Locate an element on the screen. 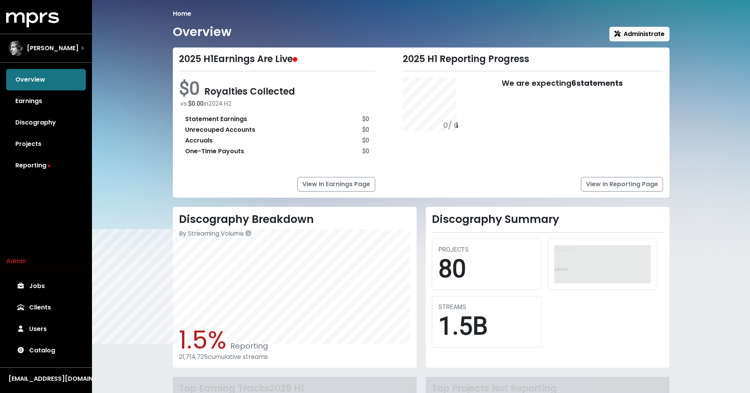  div: Unrecouped Accounts is located at coordinates (220, 130).